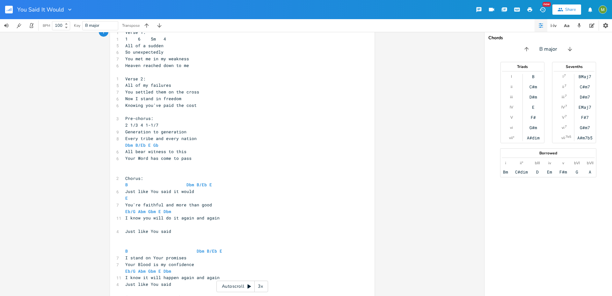  Describe the element at coordinates (548, 153) in the screenshot. I see `div: Borrowed` at that location.